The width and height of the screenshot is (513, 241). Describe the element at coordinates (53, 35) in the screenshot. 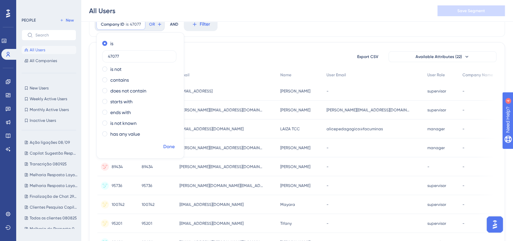

I see `input: Search` at that location.